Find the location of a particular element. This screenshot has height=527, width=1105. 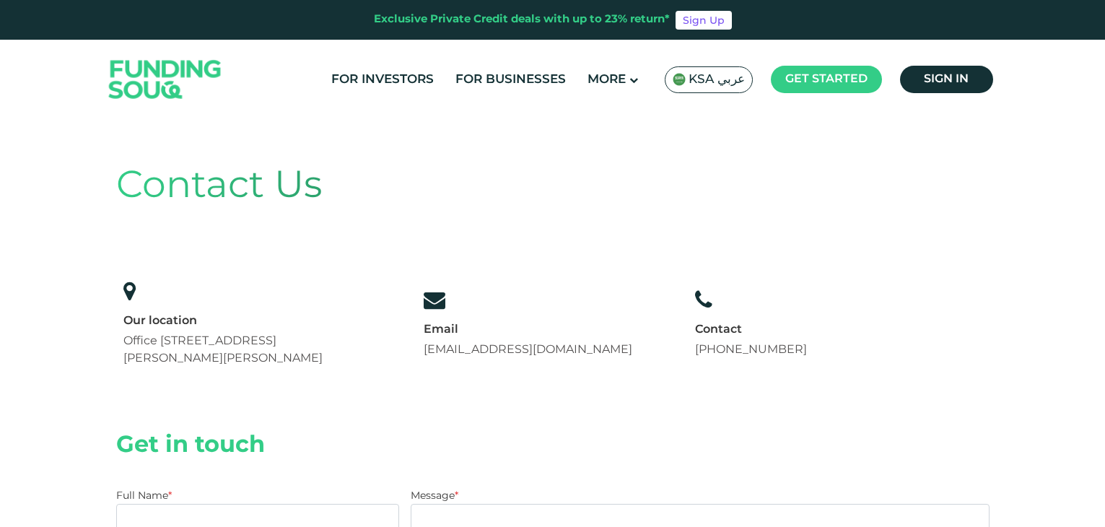

div: Email is located at coordinates (527, 330).